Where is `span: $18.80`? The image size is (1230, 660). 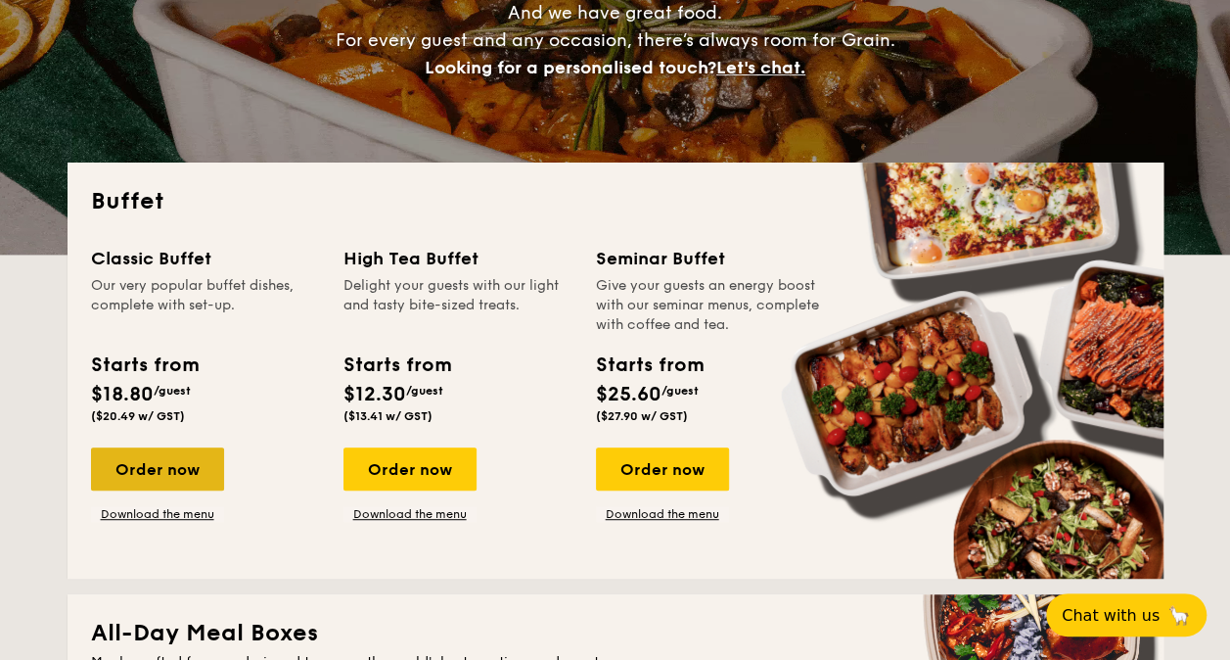
span: $18.80 is located at coordinates (122, 394).